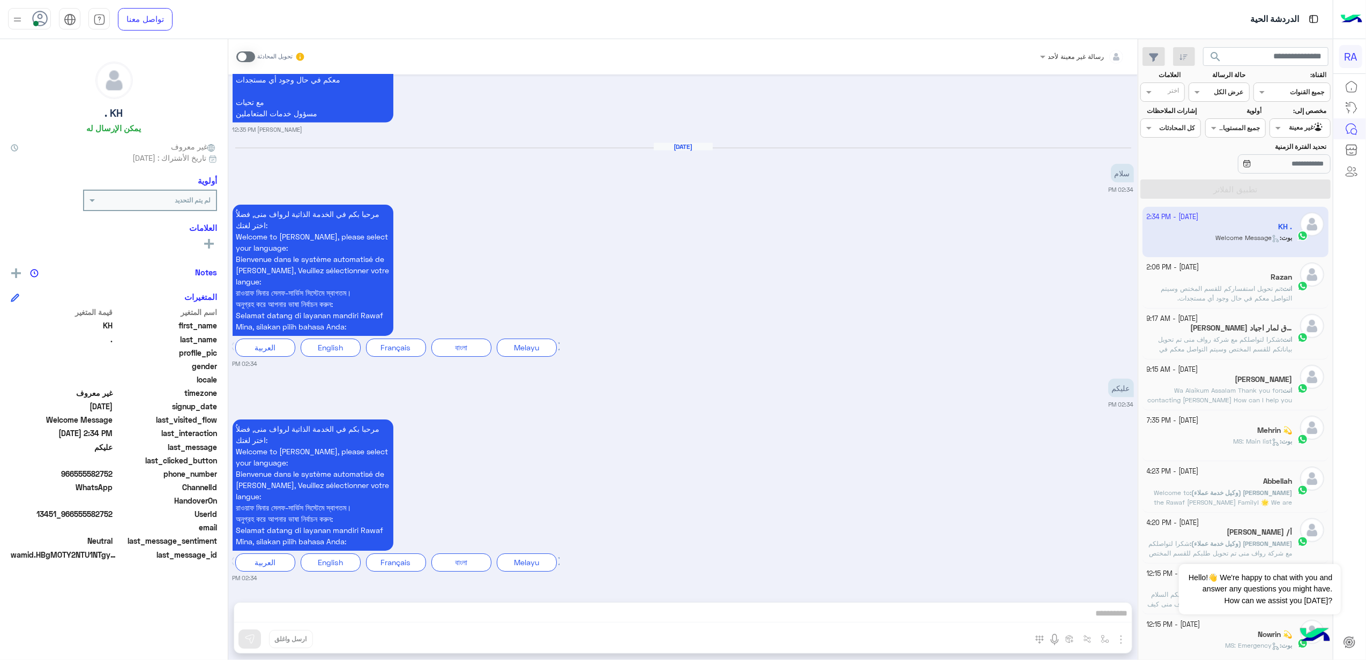 The image size is (1366, 660). I want to click on div: اختر, so click(1174, 92).